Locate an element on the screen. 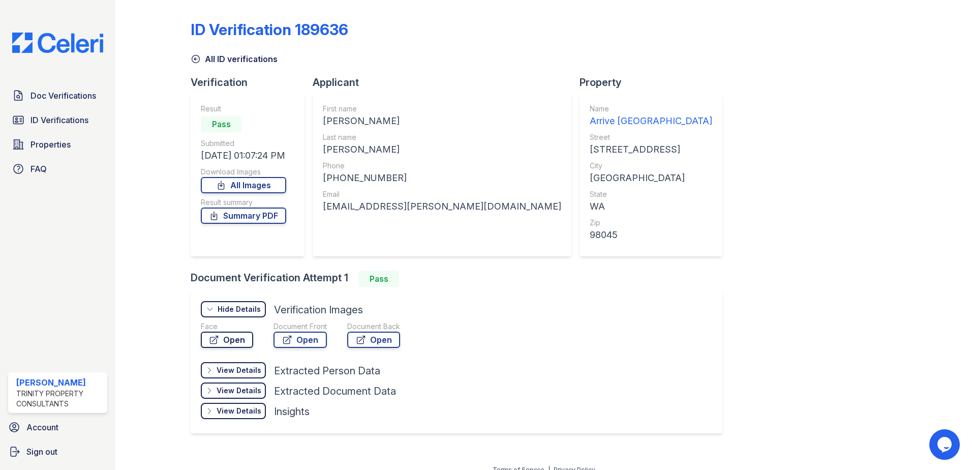  div: Trinity Property Consultants is located at coordinates (59, 399).